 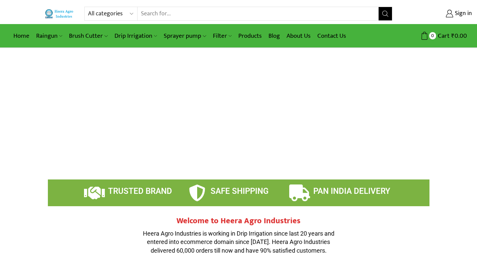 I want to click on span: PAN INDIA DELIVERY, so click(x=352, y=191).